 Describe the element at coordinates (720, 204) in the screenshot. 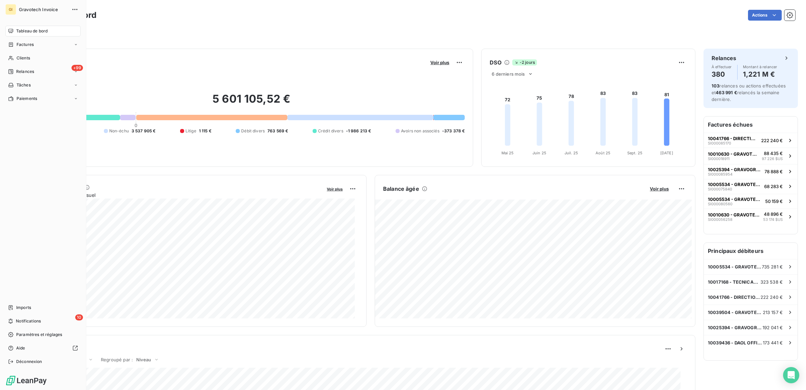

I see `span: SI000080560` at that location.